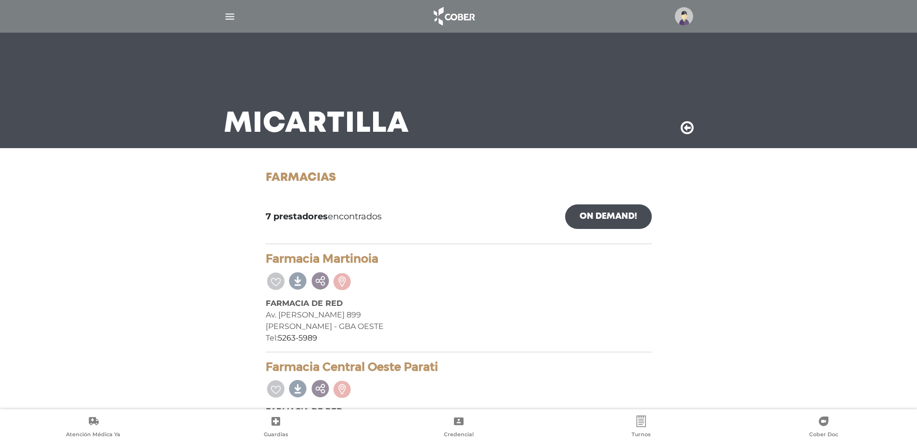 The image size is (917, 442). Describe the element at coordinates (230, 16) in the screenshot. I see `img: Cober_menu-lines-white.svg` at that location.